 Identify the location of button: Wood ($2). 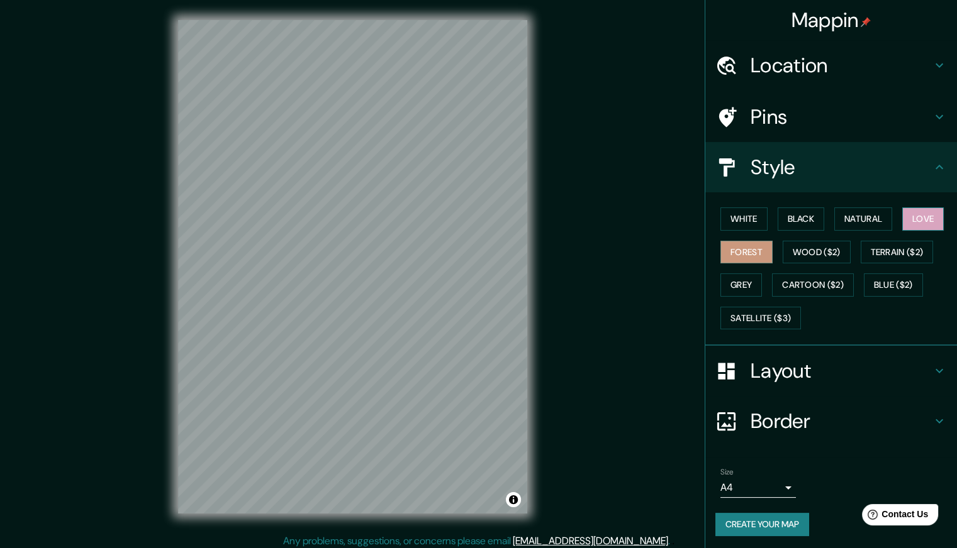
(816, 252).